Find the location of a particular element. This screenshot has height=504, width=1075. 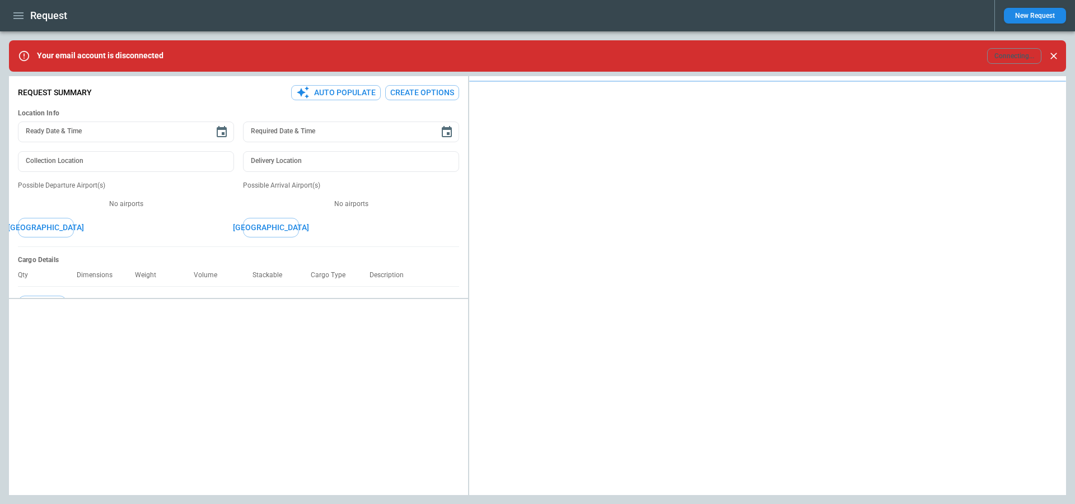

div: dismiss is located at coordinates (1053, 56).